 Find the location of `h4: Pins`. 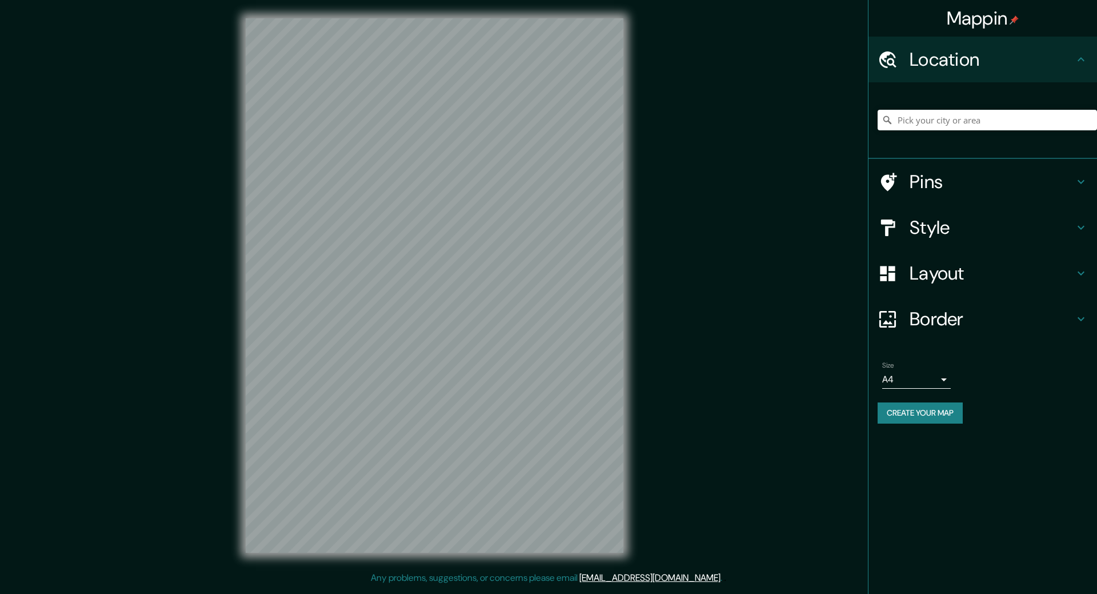

h4: Pins is located at coordinates (992, 182).